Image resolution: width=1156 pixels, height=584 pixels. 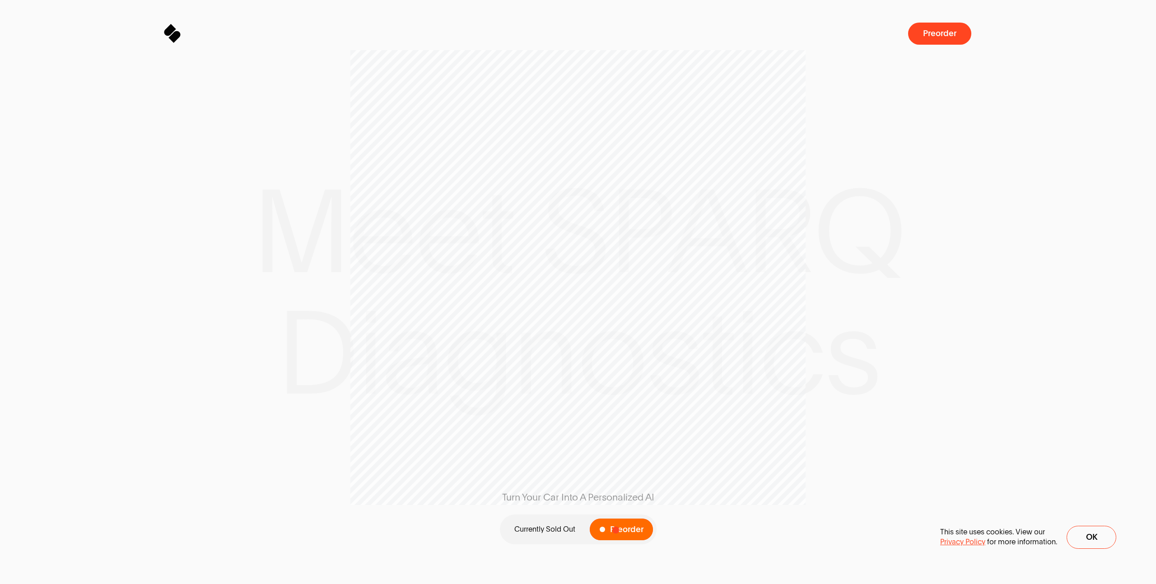 I want to click on span: Turn Your Car Into A Personalized AI, so click(x=578, y=497).